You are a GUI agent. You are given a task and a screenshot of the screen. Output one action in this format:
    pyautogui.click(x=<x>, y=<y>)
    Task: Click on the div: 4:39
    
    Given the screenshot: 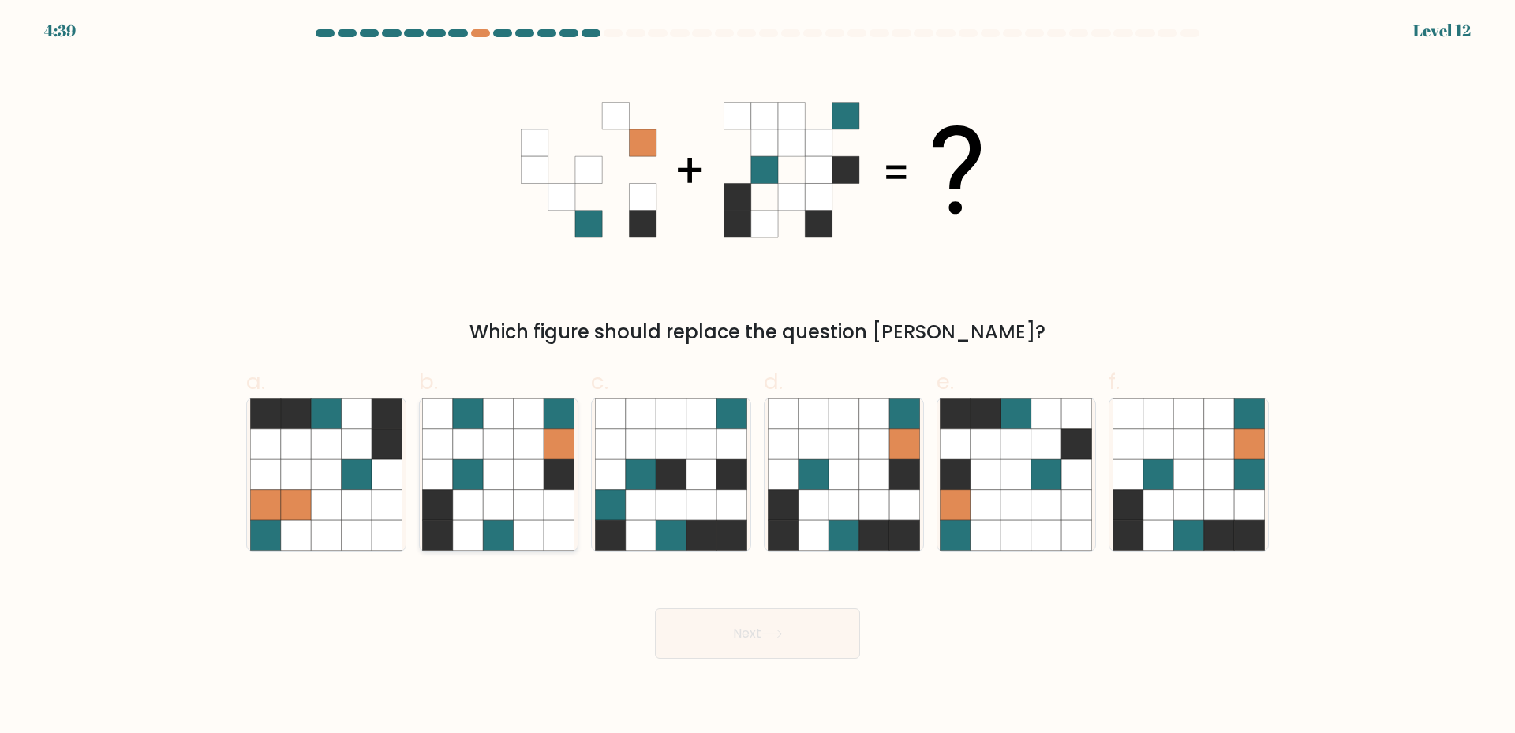 What is the action you would take?
    pyautogui.click(x=60, y=31)
    